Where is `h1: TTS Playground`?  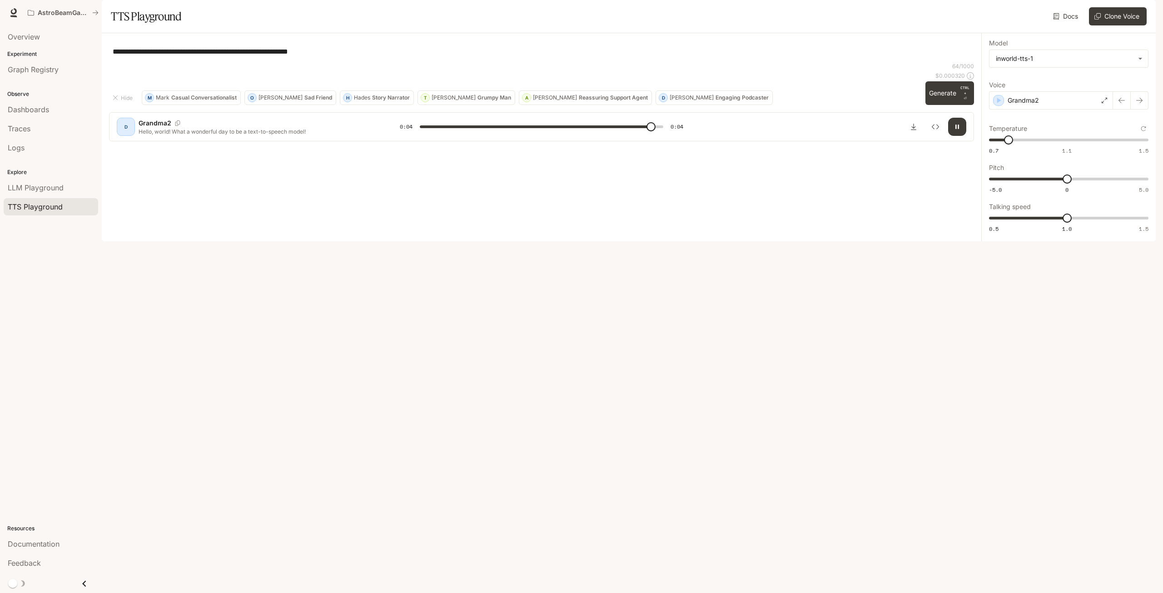
h1: TTS Playground is located at coordinates (146, 16).